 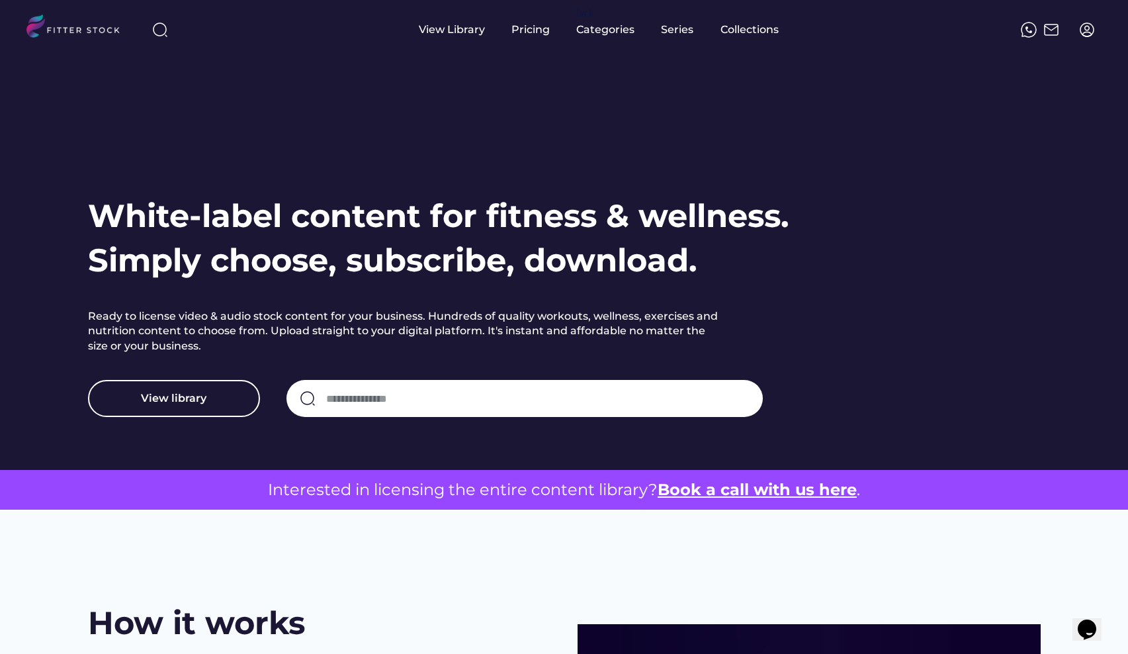 I want to click on a: Book a call with us here, so click(x=757, y=489).